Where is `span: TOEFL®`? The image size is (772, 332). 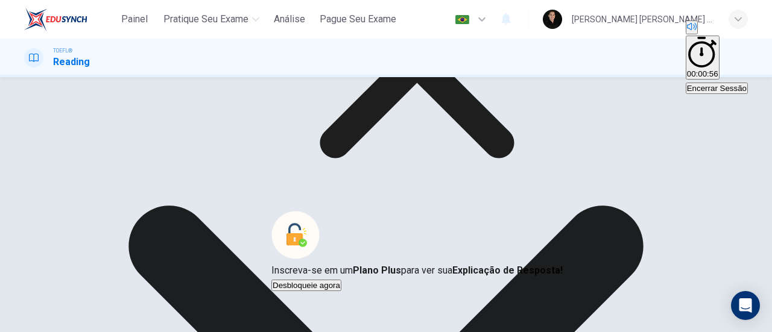 span: TOEFL® is located at coordinates (63, 51).